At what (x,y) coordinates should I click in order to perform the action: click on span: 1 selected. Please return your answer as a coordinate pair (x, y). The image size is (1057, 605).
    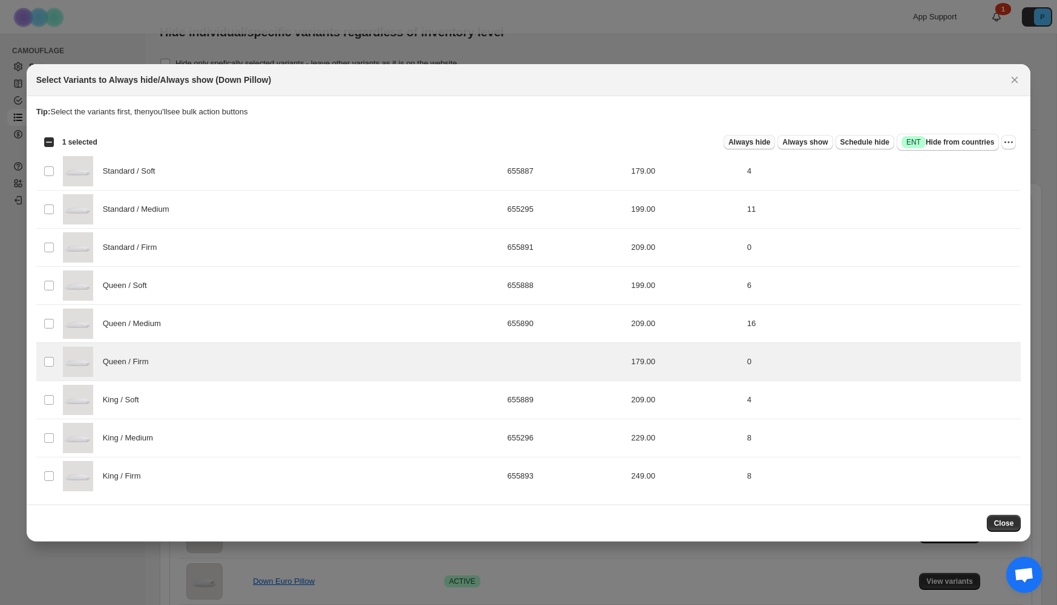
    Looking at the image, I should click on (80, 142).